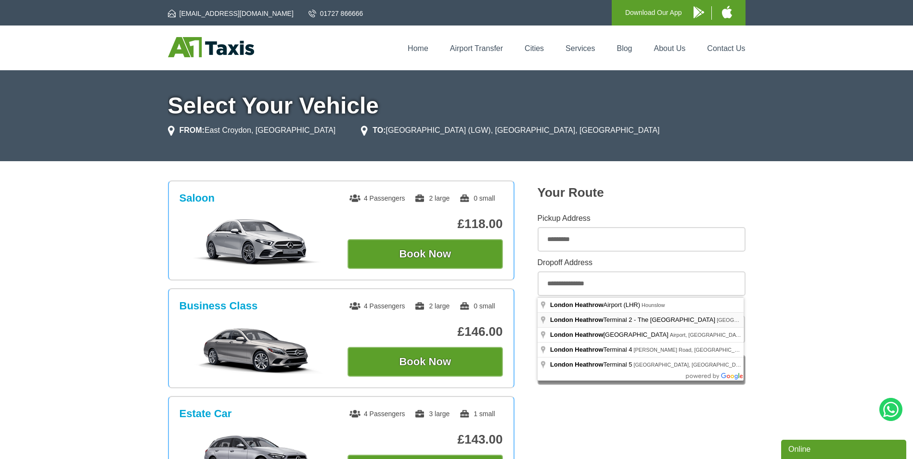 This screenshot has height=459, width=913. What do you see at coordinates (624, 48) in the screenshot?
I see `a: Blog` at bounding box center [624, 48].